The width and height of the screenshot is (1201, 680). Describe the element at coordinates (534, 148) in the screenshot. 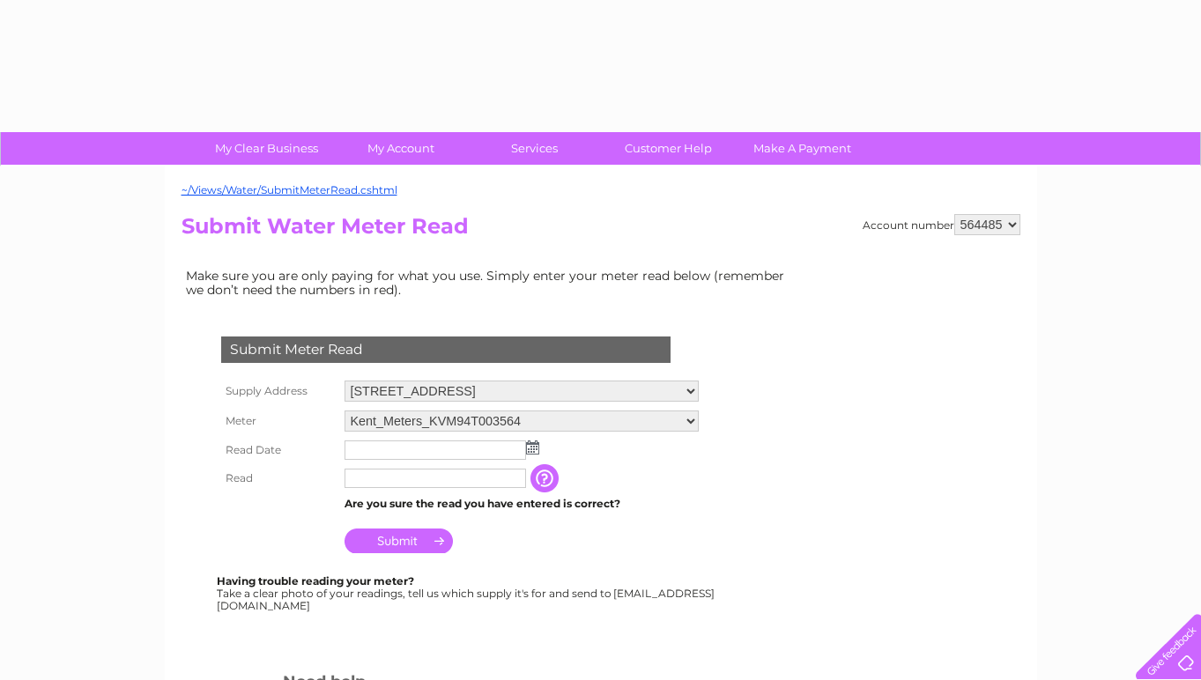

I see `a: Services` at that location.